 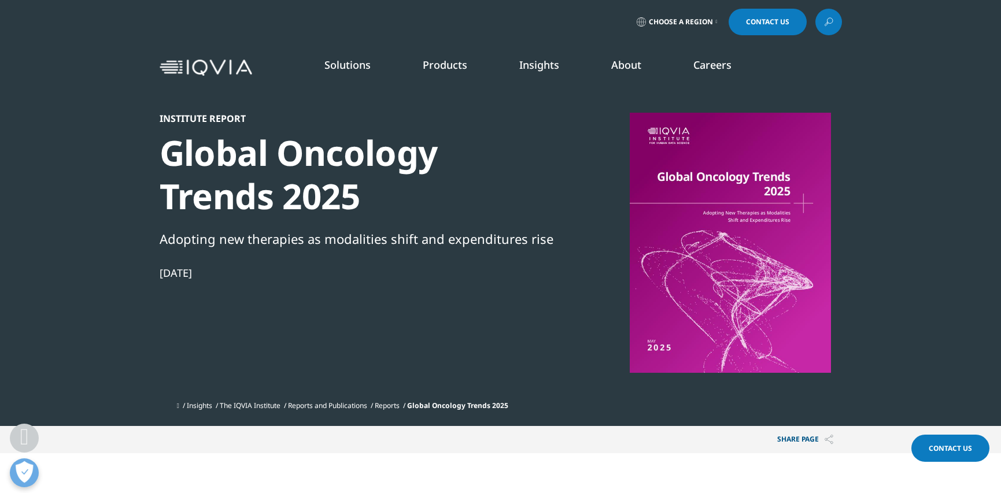 What do you see at coordinates (549, 68) in the screenshot?
I see `nav: Primary` at bounding box center [549, 68].